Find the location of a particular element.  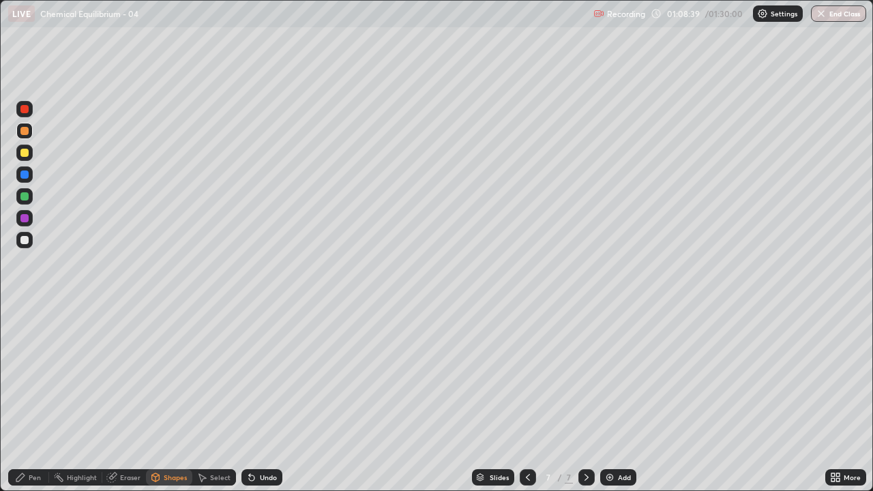

div: Pen is located at coordinates (35, 478).